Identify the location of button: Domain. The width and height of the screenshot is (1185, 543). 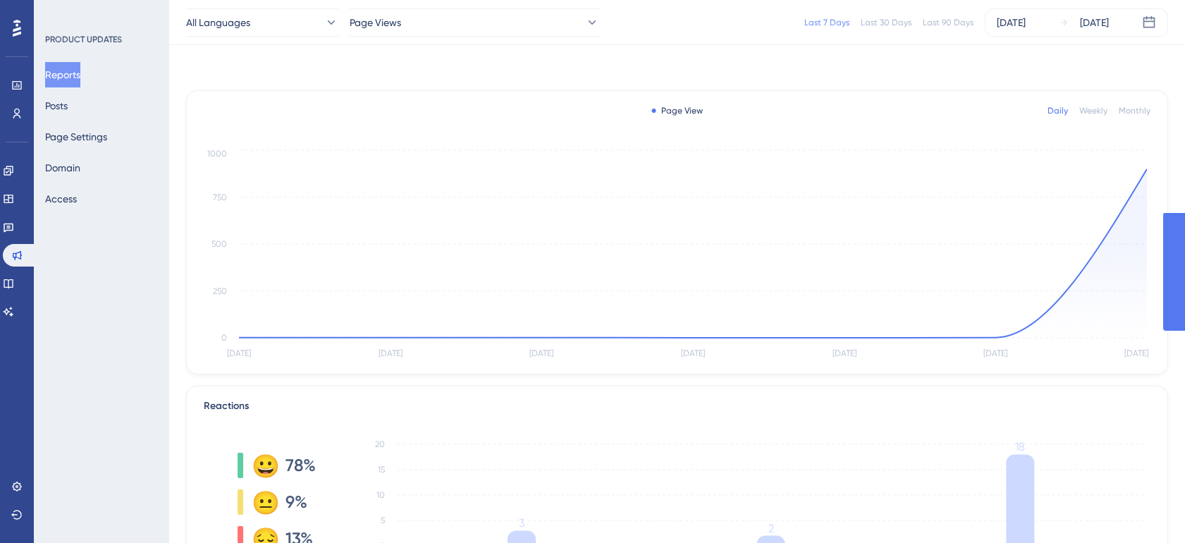
(63, 168).